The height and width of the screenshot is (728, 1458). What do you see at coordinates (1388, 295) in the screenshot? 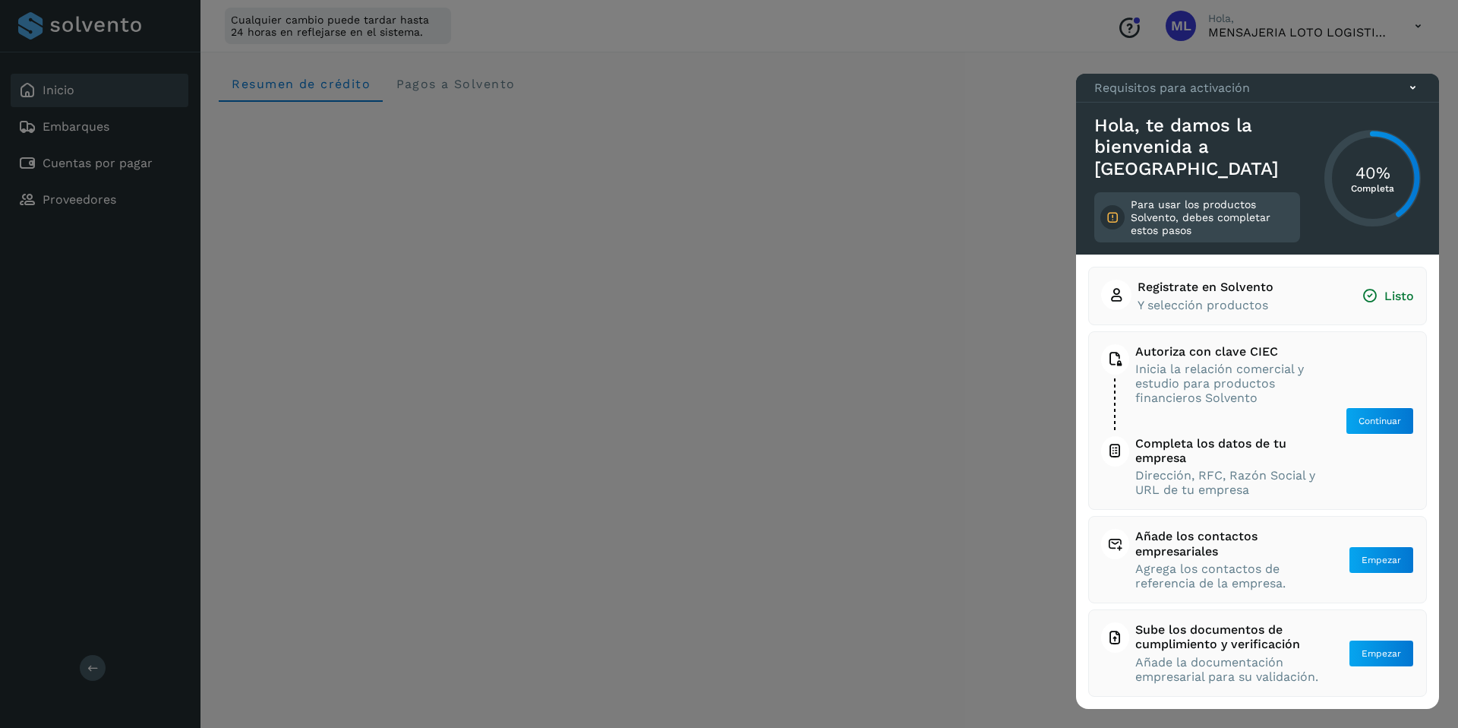
I see `span: Listo` at bounding box center [1388, 295].